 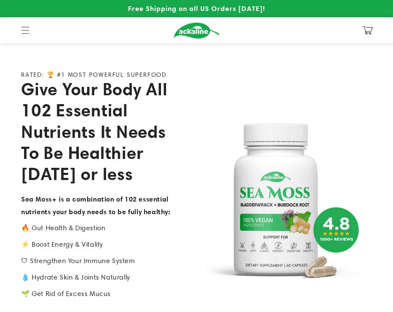 What do you see at coordinates (102, 278) in the screenshot?
I see `p: 💧 Hydrate Skin & Joints Naturally` at bounding box center [102, 278].